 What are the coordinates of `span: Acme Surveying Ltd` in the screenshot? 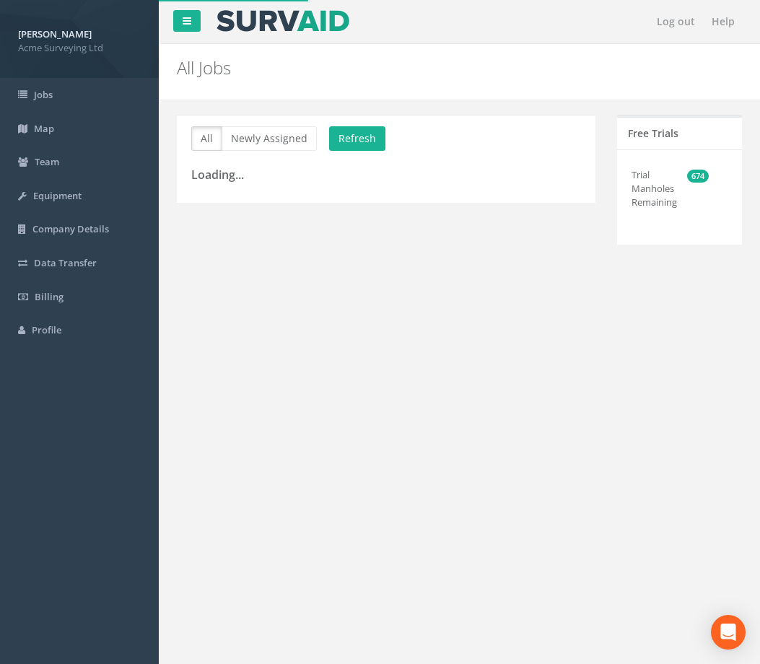 It's located at (79, 48).